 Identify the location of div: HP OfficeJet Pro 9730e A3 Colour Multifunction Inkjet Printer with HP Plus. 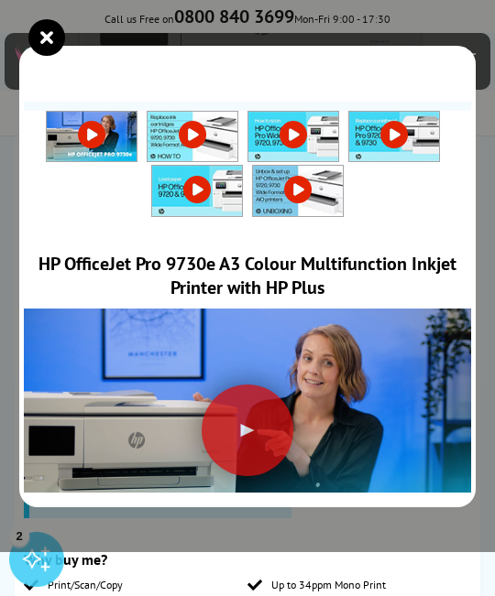
(247, 276).